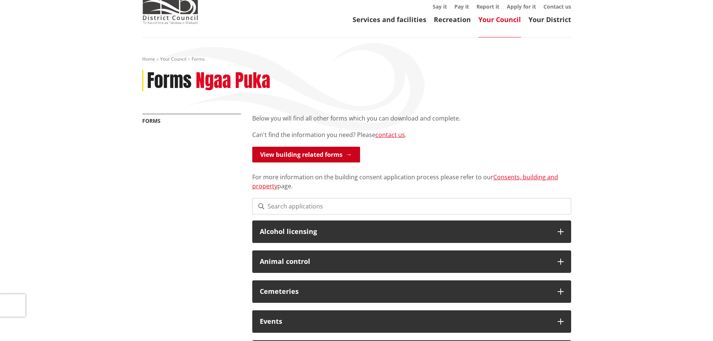  Describe the element at coordinates (148, 59) in the screenshot. I see `a: Home` at that location.